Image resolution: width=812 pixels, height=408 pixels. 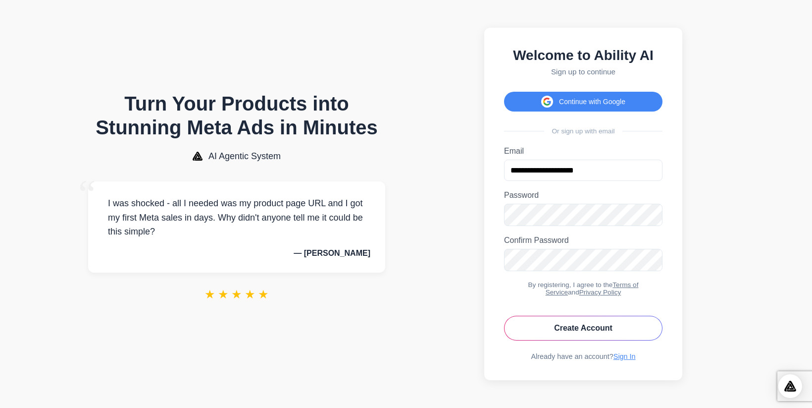 I want to click on a: Terms of Service, so click(x=592, y=288).